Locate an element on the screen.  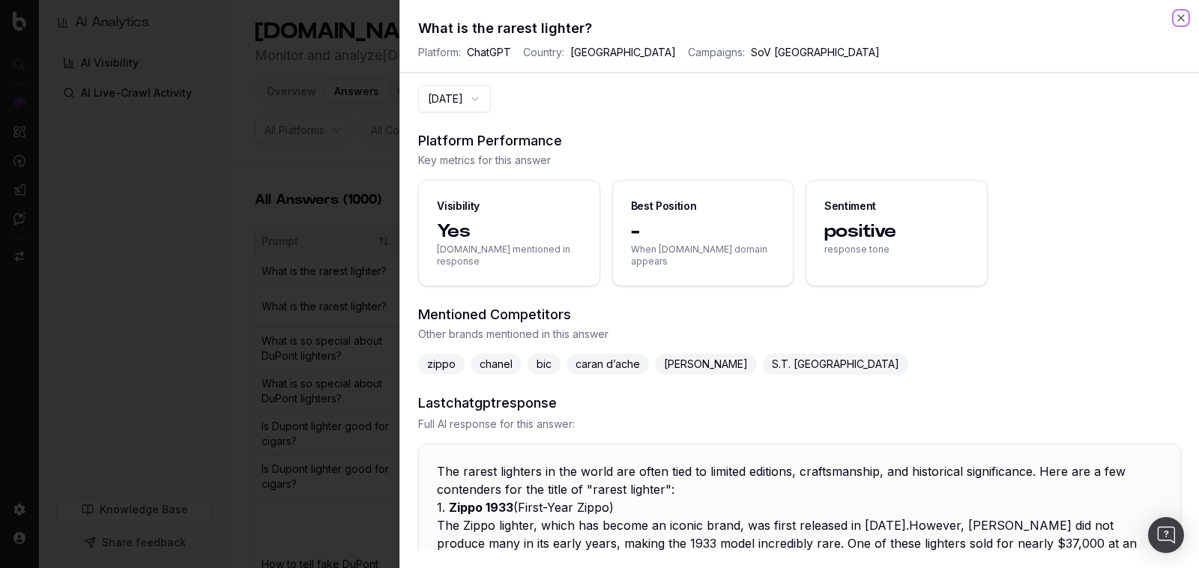
h3: Last chatgpt response is located at coordinates (800, 403).